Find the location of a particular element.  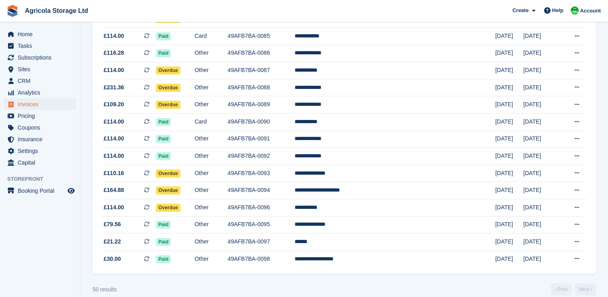

td: 49AFB7BA-0087 is located at coordinates (261, 70).